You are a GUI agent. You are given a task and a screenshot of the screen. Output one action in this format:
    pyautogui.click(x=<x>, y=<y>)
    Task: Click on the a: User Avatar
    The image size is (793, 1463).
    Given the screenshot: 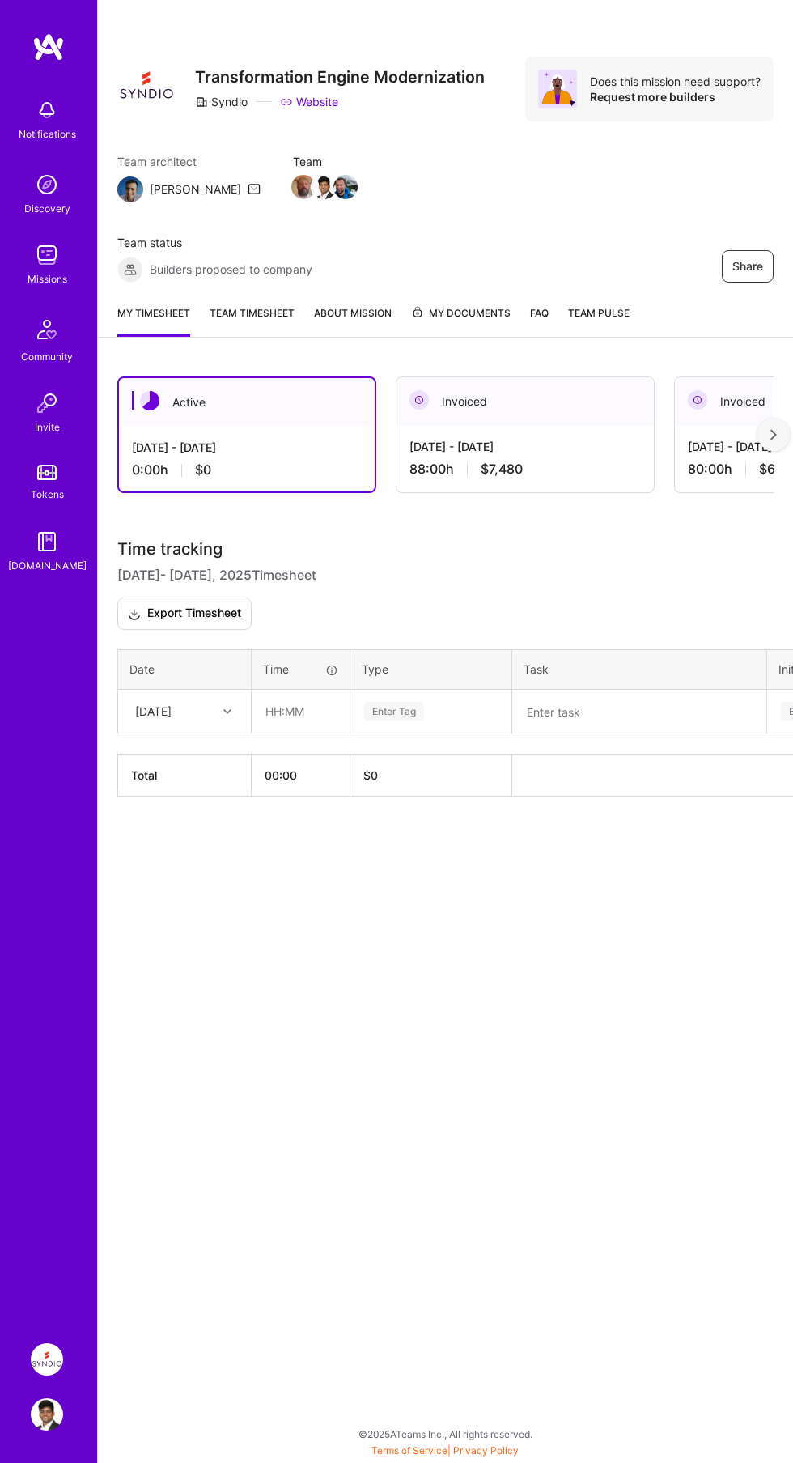 What is the action you would take?
    pyautogui.click(x=47, y=1414)
    